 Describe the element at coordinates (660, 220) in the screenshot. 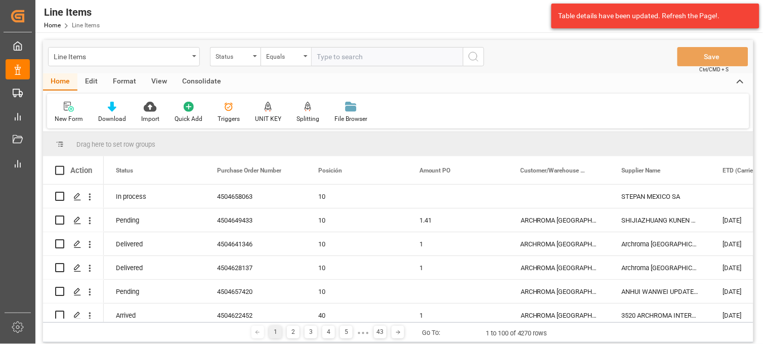

I see `div: SHIJIAZHUANG KUNEN TRADING` at that location.